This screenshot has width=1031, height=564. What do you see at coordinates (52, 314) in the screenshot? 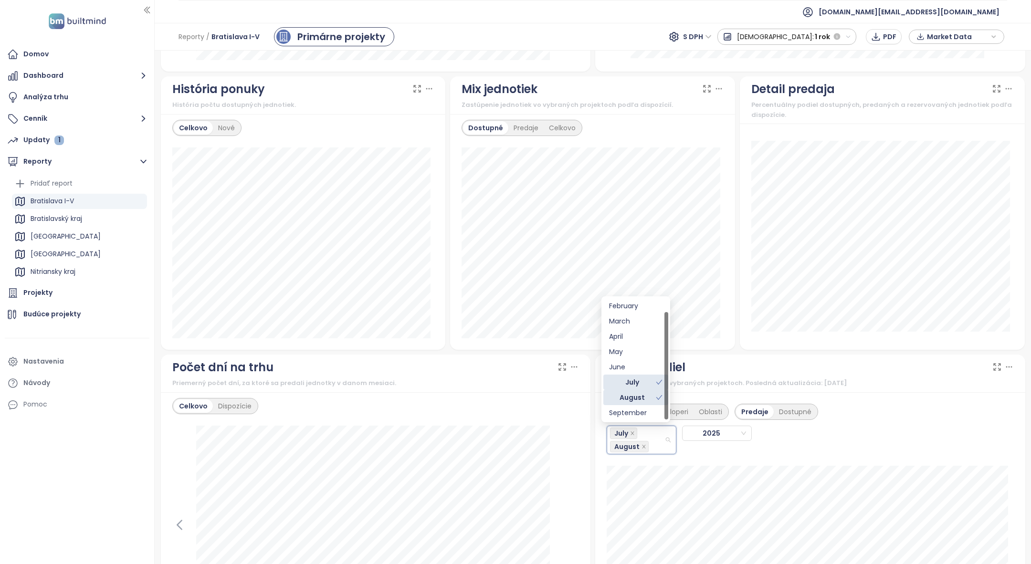
I see `div: Budúce projekty` at bounding box center [52, 314].